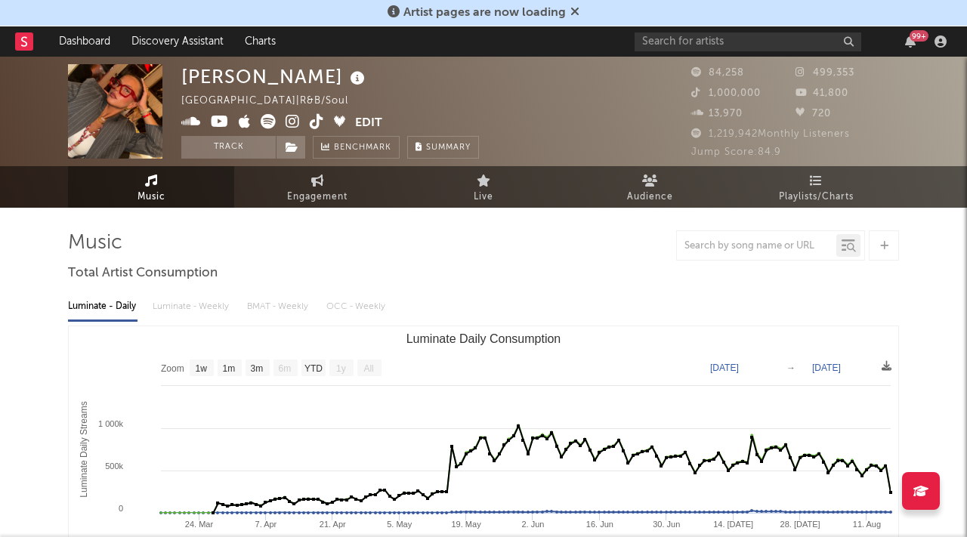 The image size is (967, 537). I want to click on span: 499,353, so click(825, 73).